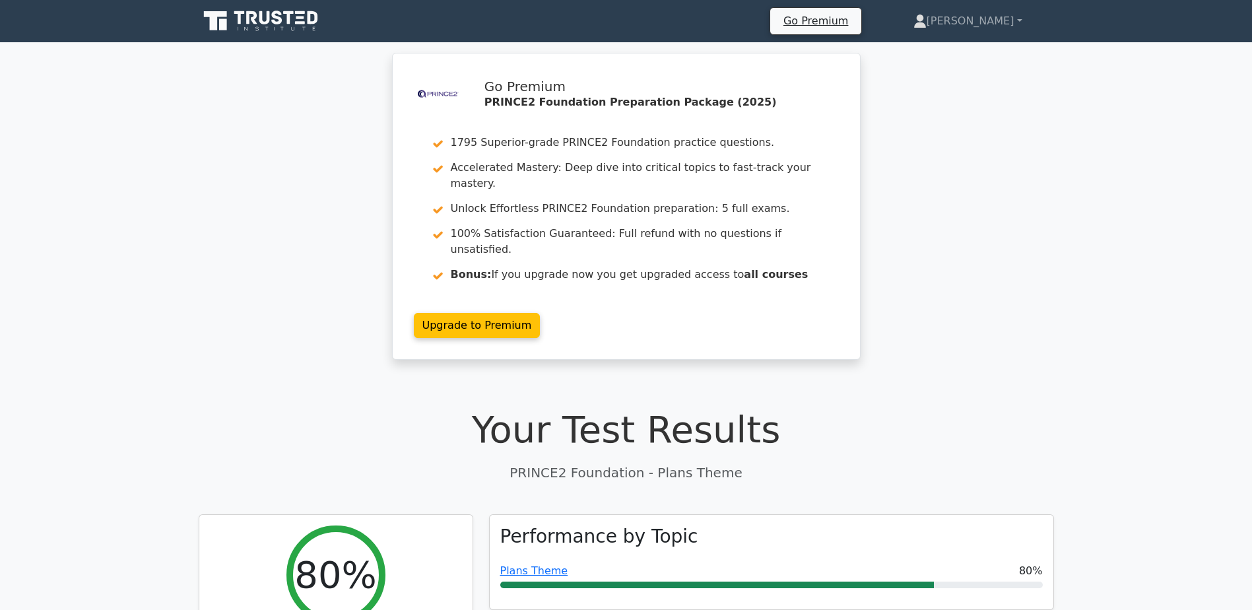  I want to click on h1: Your Test Results, so click(626, 429).